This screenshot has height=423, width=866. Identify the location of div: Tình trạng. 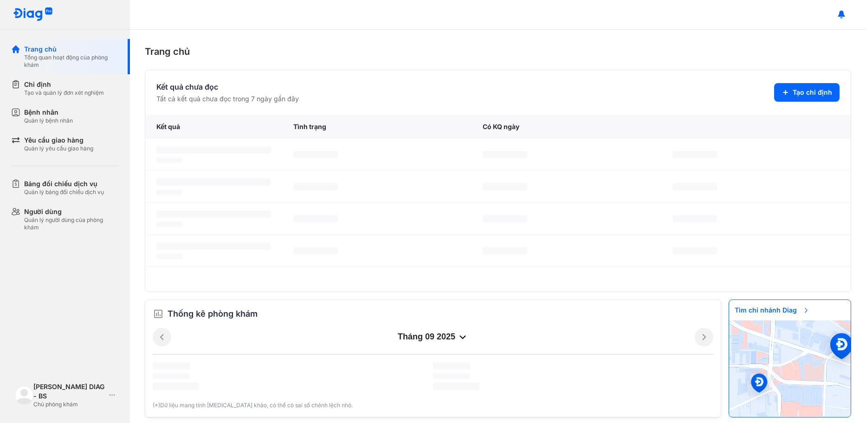
(377, 127).